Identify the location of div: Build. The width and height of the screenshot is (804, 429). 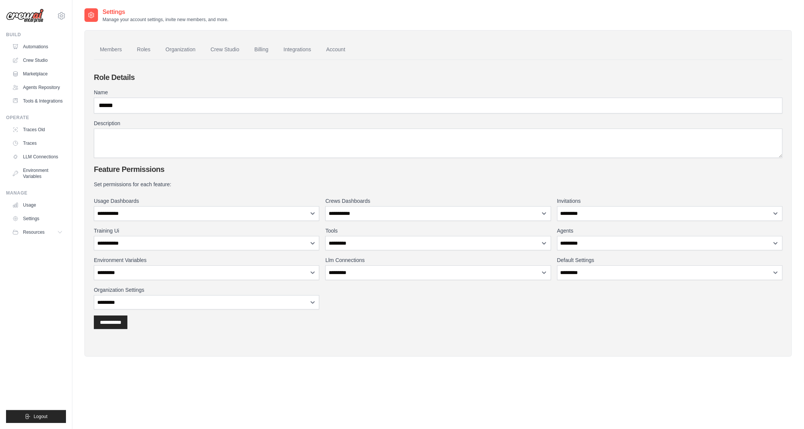
(36, 35).